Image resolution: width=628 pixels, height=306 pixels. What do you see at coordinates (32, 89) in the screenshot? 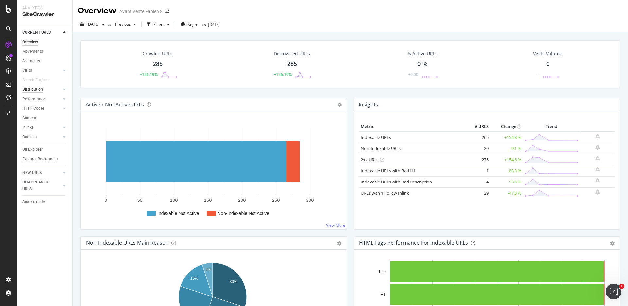
I see `div: Distribution` at bounding box center [32, 89].